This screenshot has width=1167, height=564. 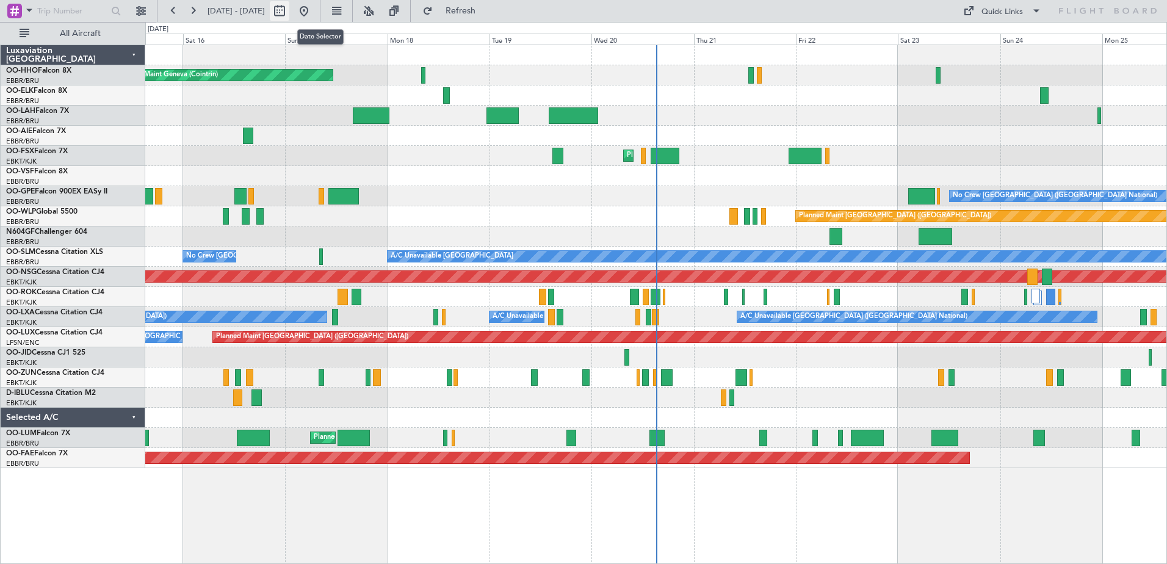 What do you see at coordinates (21, 272) in the screenshot?
I see `span: OO-NSG` at bounding box center [21, 272].